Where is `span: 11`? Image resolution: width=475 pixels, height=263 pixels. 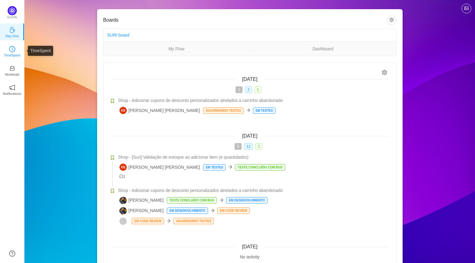
span: 11 is located at coordinates (248, 147).